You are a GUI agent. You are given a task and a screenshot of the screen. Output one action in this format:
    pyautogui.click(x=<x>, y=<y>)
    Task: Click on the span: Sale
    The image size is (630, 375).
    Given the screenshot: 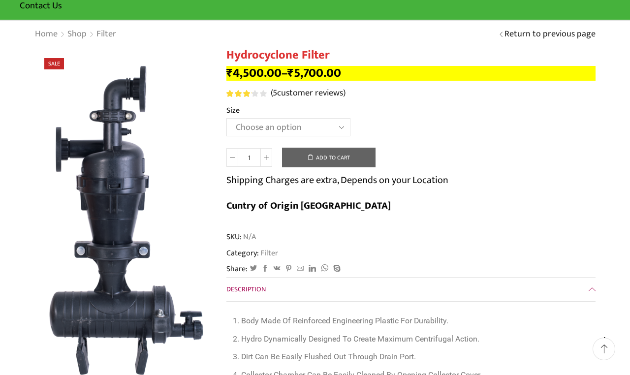 What is the action you would take?
    pyautogui.click(x=54, y=63)
    